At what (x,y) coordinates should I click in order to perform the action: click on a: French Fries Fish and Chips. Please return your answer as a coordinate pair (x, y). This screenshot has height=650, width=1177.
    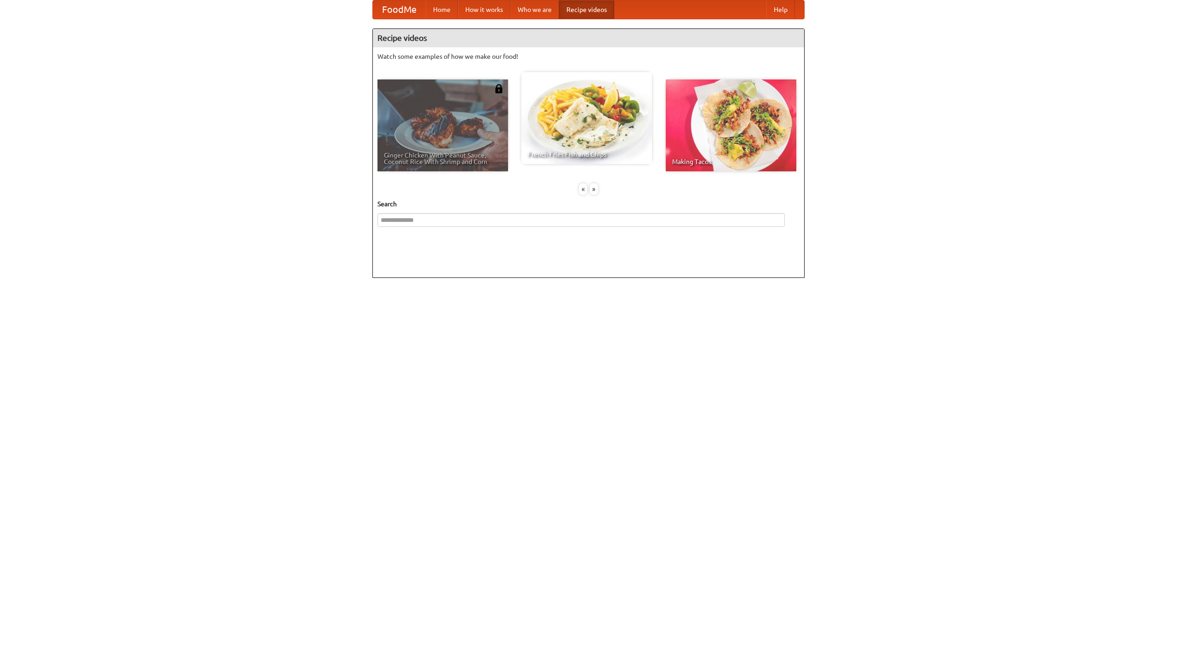
    Looking at the image, I should click on (587, 118).